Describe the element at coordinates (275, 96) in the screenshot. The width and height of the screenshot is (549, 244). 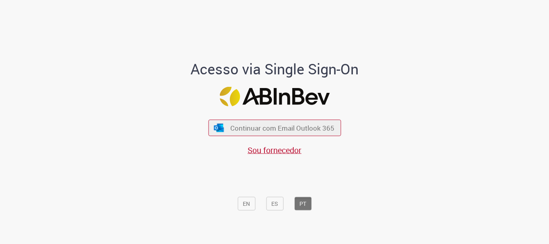
I see `img: Logo ABInBev` at that location.